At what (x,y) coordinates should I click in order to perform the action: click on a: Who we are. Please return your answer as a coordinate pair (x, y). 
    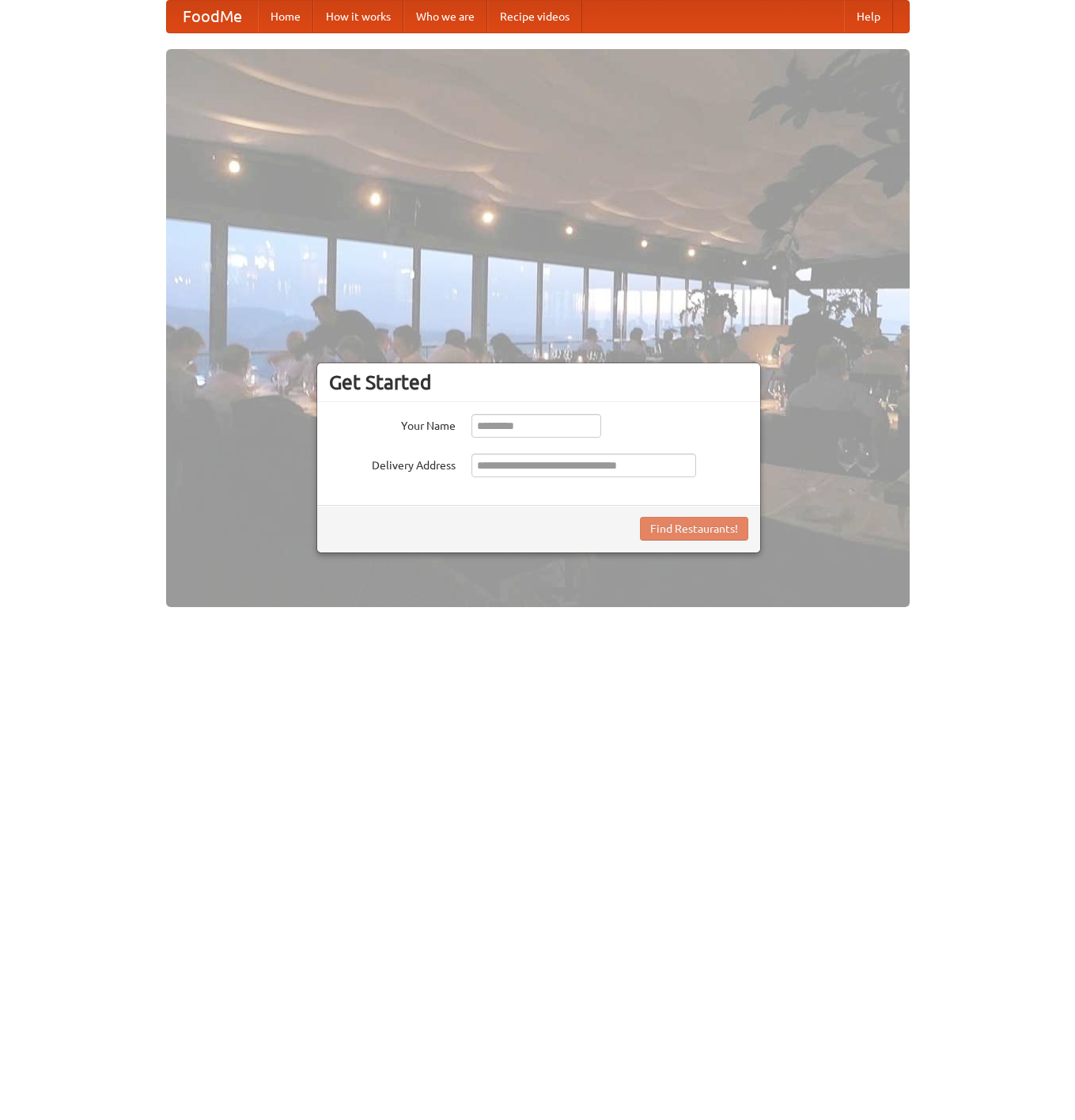
    Looking at the image, I should click on (446, 17).